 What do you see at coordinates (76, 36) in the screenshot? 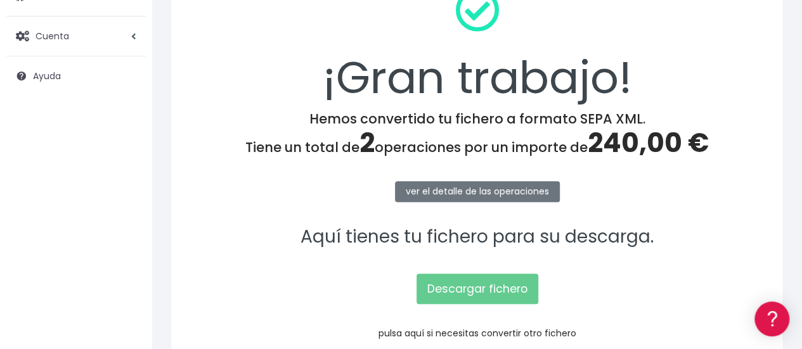
I see `a: Cuenta` at bounding box center [76, 36].